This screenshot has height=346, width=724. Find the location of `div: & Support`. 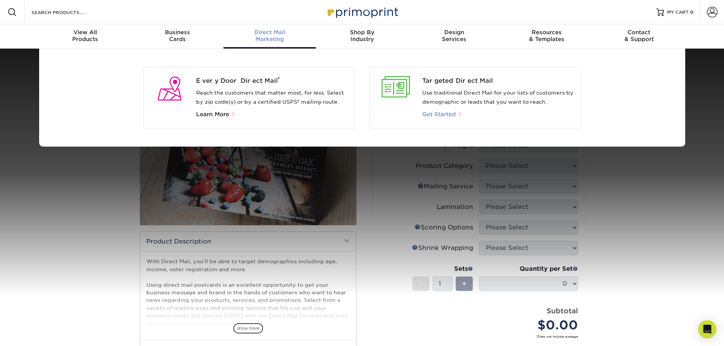

div: & Support is located at coordinates (639, 36).